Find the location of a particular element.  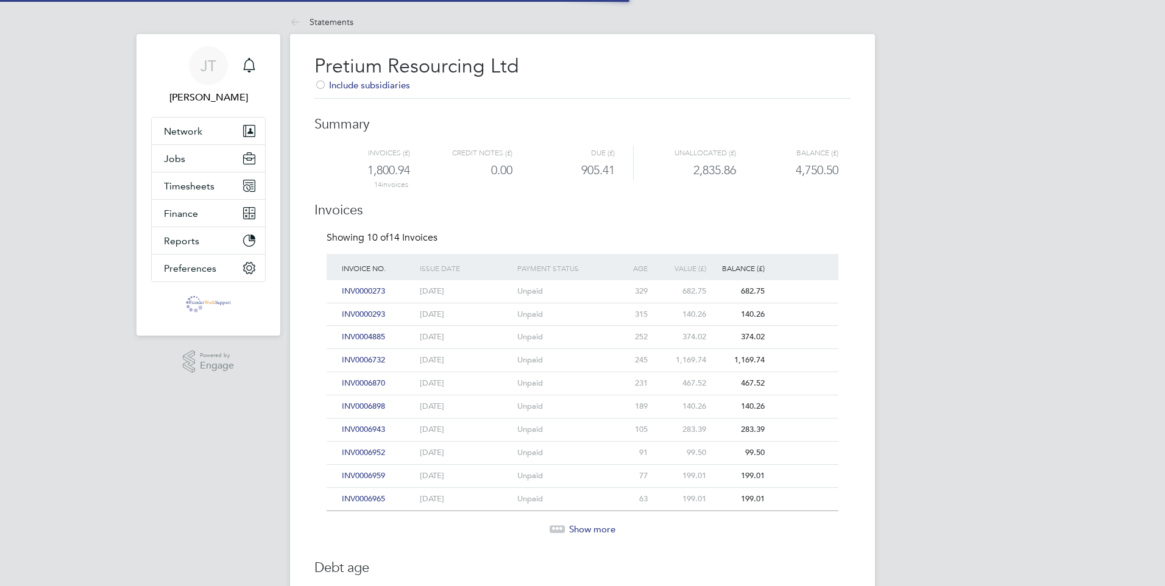

span: 10 of is located at coordinates (378, 238).